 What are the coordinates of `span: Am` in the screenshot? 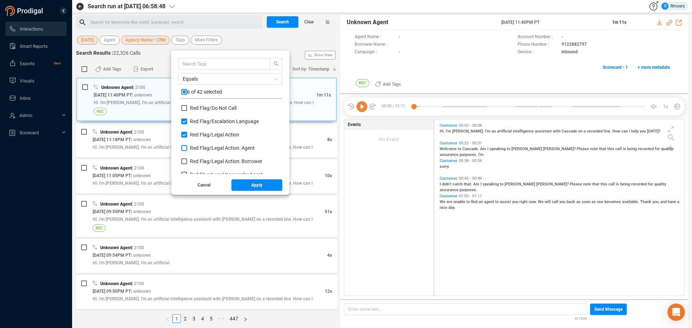 It's located at (477, 184).